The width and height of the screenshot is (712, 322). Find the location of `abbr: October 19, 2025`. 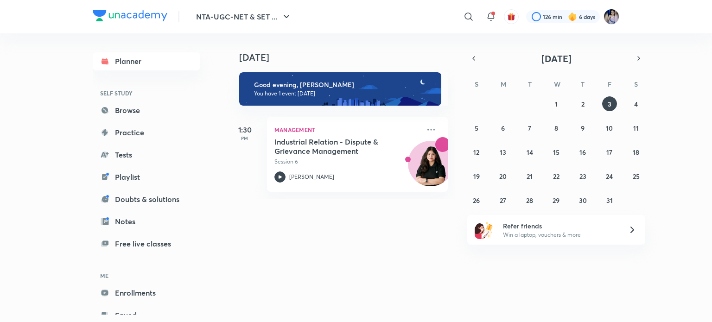

abbr: October 19, 2025 is located at coordinates (477, 176).